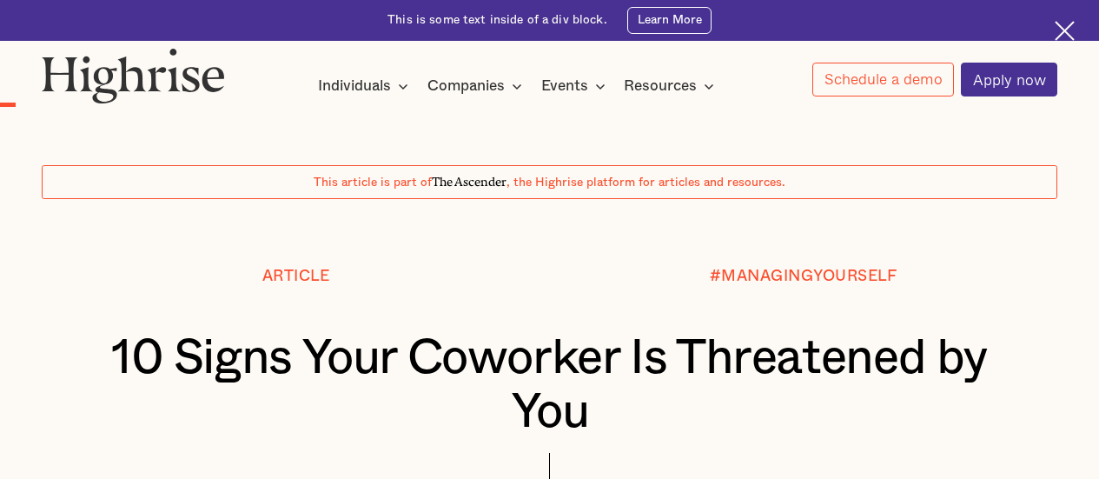 The width and height of the screenshot is (1099, 479). Describe the element at coordinates (804, 276) in the screenshot. I see `div: #MANAGINGYOURSELF` at that location.